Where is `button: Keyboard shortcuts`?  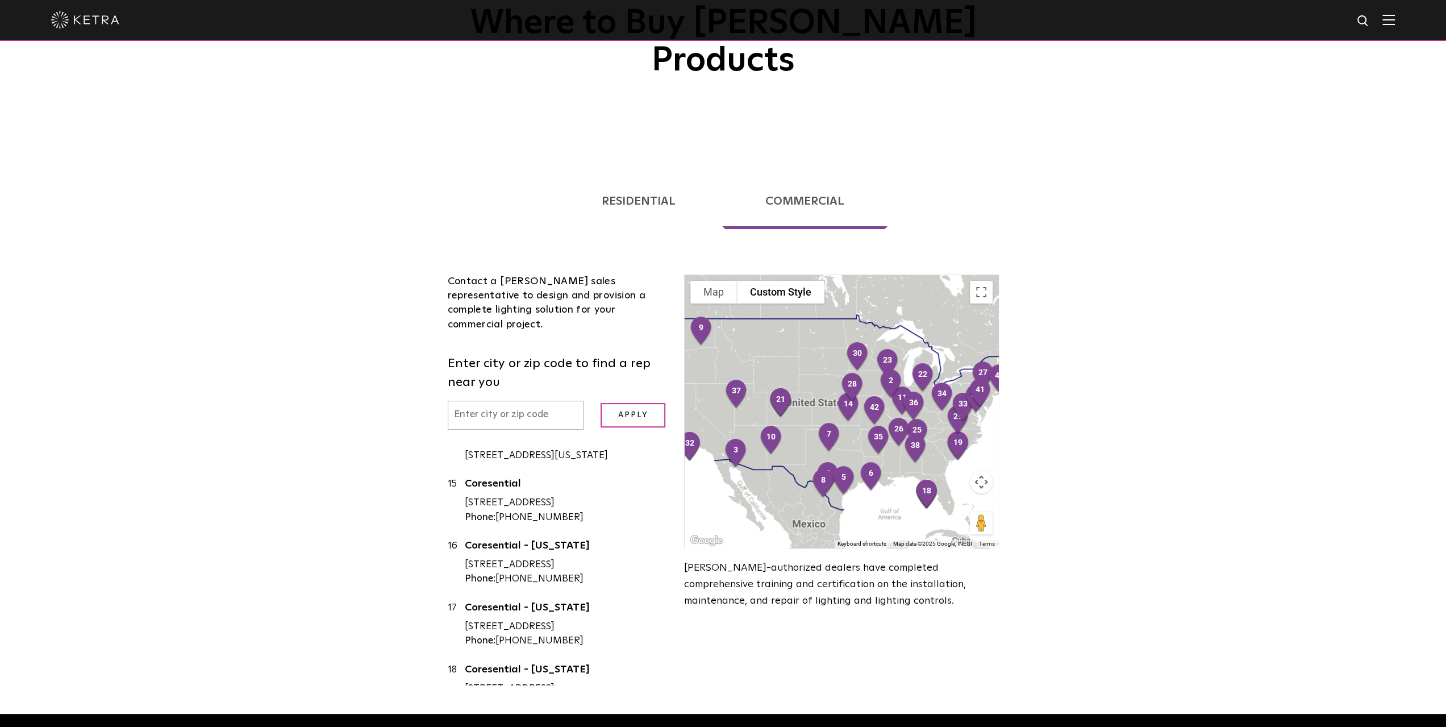
button: Keyboard shortcuts is located at coordinates (862, 544).